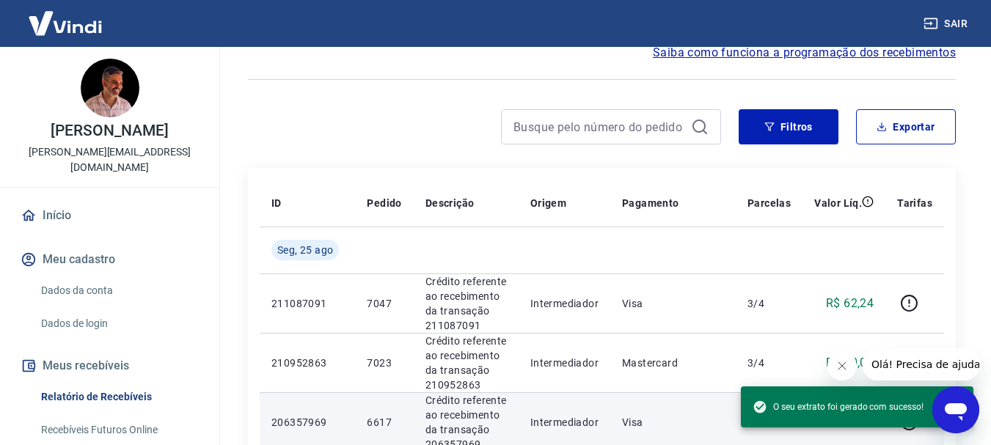 The height and width of the screenshot is (445, 991). I want to click on a: Início, so click(109, 216).